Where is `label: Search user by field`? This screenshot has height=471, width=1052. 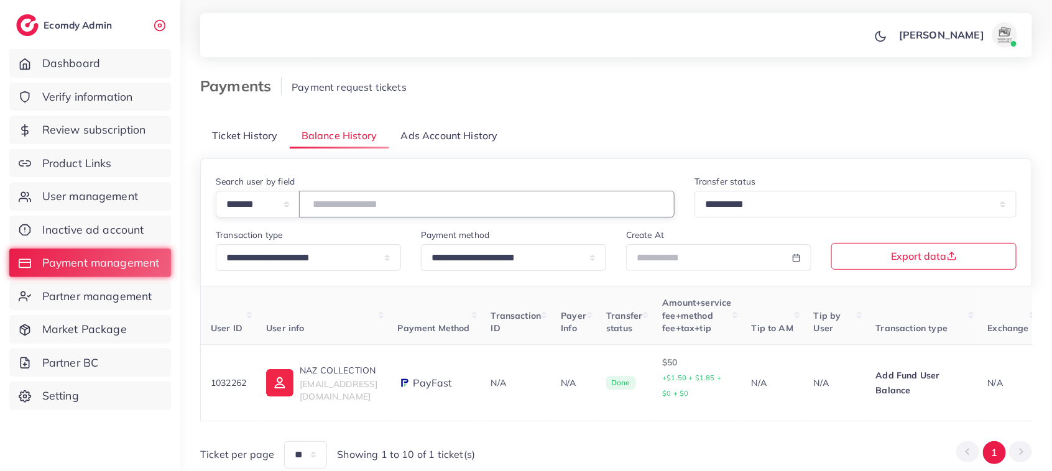
label: Search user by field is located at coordinates (255, 182).